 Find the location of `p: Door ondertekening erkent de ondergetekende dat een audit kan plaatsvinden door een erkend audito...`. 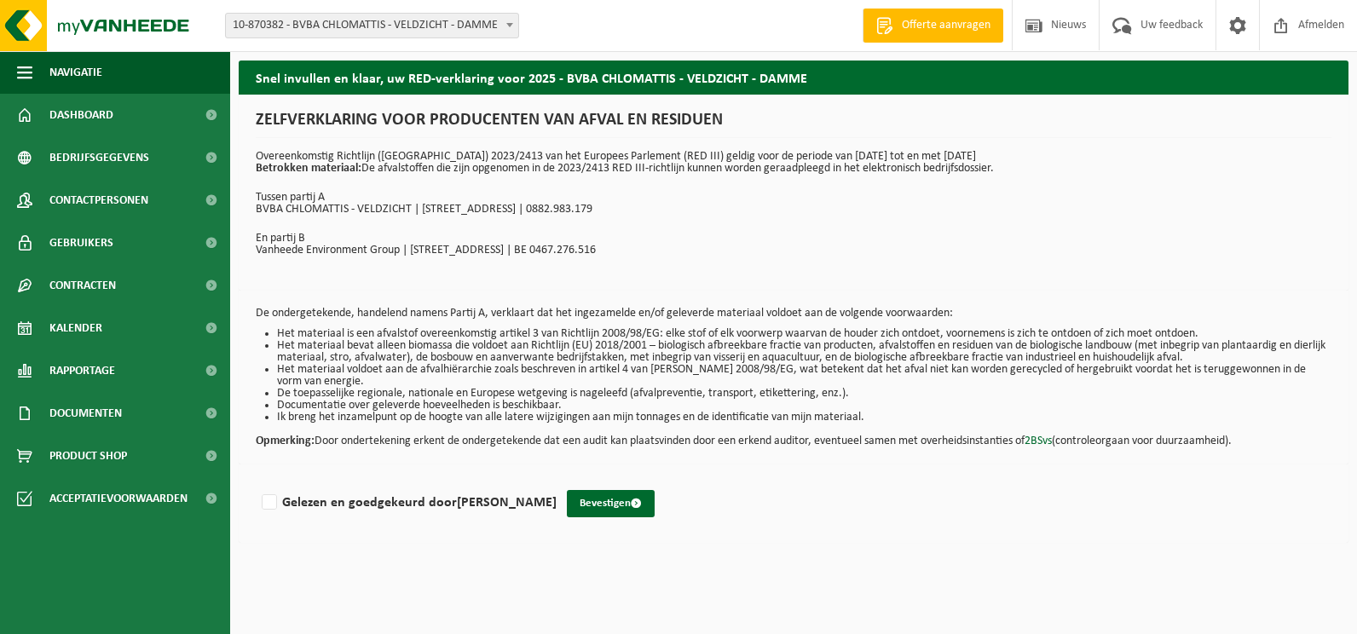

p: Door ondertekening erkent de ondergetekende dat een audit kan plaatsvinden door een erkend audito... is located at coordinates (794, 436).